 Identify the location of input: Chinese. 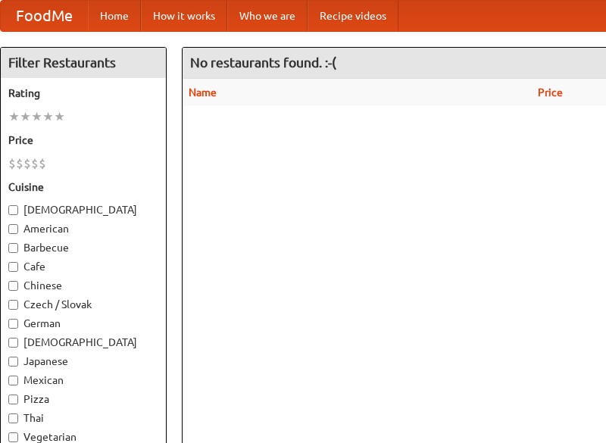
(13, 286).